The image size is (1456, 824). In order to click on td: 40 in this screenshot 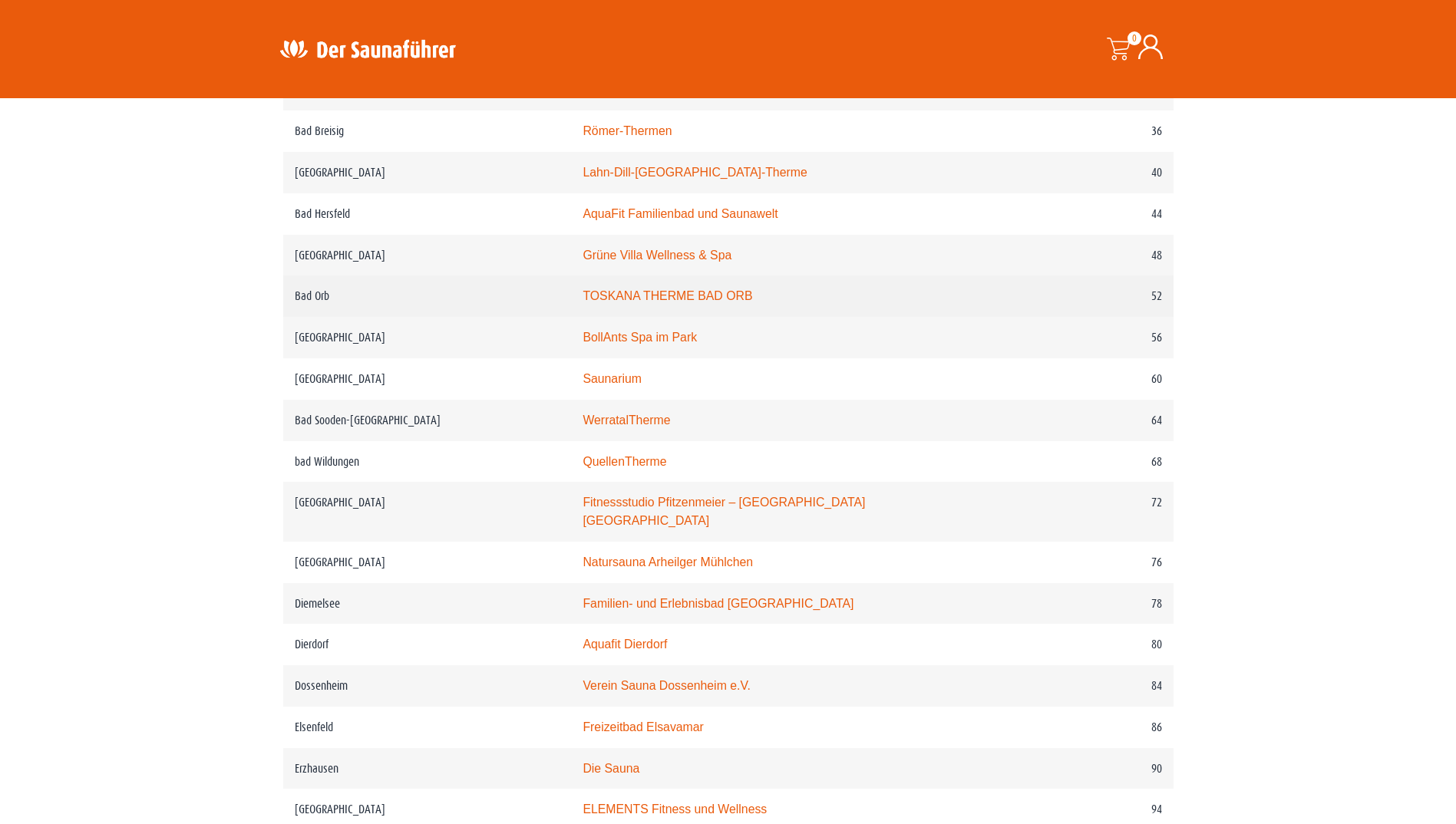, I will do `click(1088, 173)`.